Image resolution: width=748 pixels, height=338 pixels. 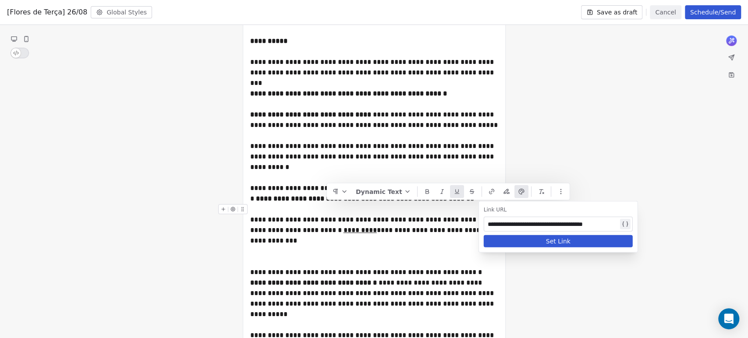 I want to click on div: Link URL, so click(x=558, y=210).